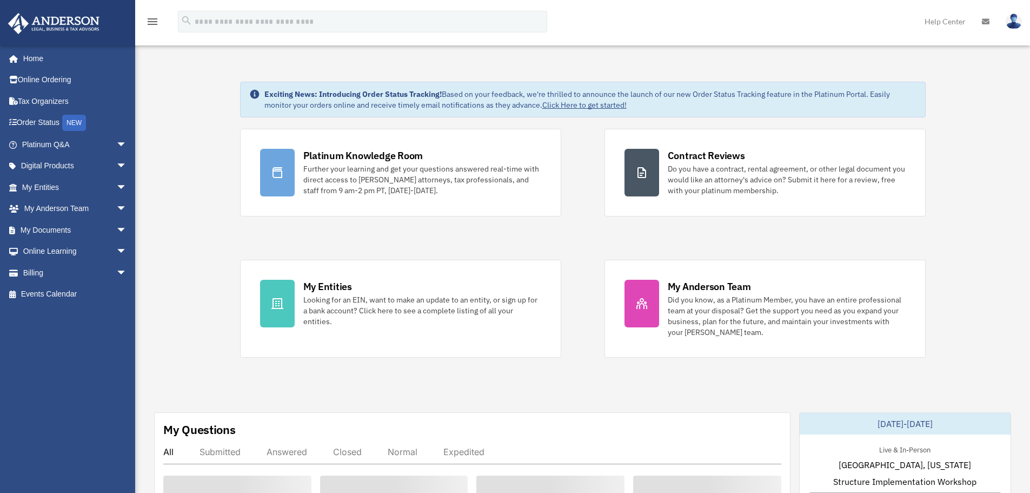 The width and height of the screenshot is (1030, 493). I want to click on img: User Pic, so click(1014, 21).